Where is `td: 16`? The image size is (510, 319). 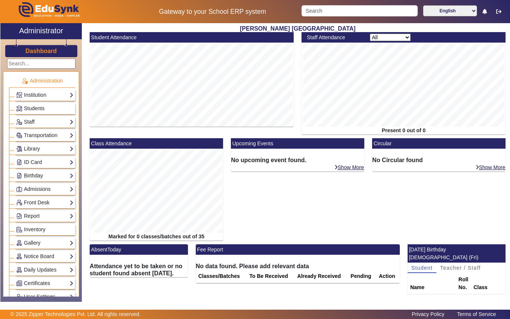
td: 16 is located at coordinates (464, 301).